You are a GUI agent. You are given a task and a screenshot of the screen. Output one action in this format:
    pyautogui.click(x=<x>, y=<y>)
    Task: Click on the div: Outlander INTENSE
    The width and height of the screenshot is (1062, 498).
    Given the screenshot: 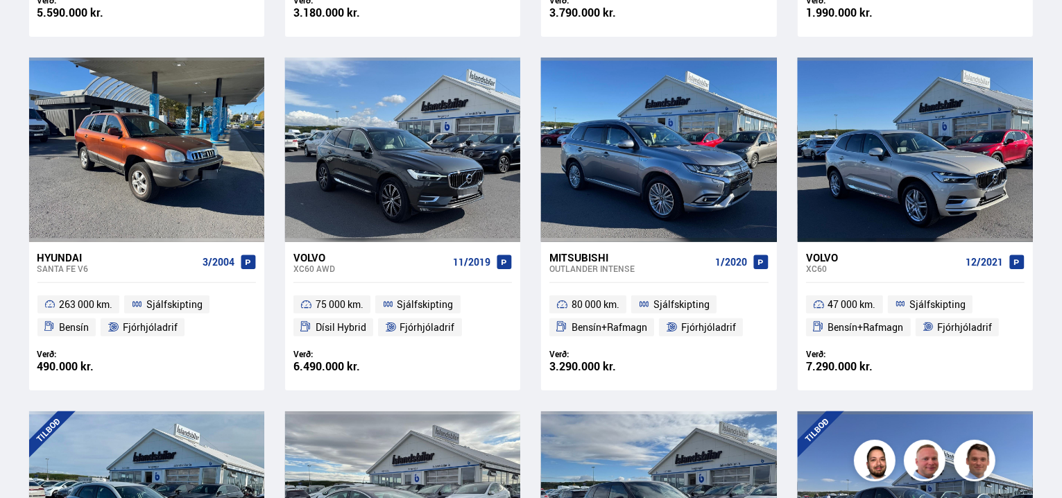 What is the action you would take?
    pyautogui.click(x=629, y=268)
    